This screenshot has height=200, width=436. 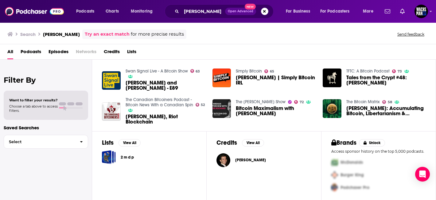 I want to click on button: Open AdvancedNew, so click(x=240, y=11).